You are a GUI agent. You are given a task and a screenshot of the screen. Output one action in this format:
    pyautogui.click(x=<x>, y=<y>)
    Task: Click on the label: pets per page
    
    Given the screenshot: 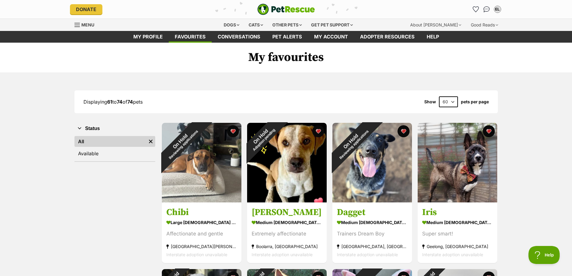 What is the action you would take?
    pyautogui.click(x=475, y=102)
    